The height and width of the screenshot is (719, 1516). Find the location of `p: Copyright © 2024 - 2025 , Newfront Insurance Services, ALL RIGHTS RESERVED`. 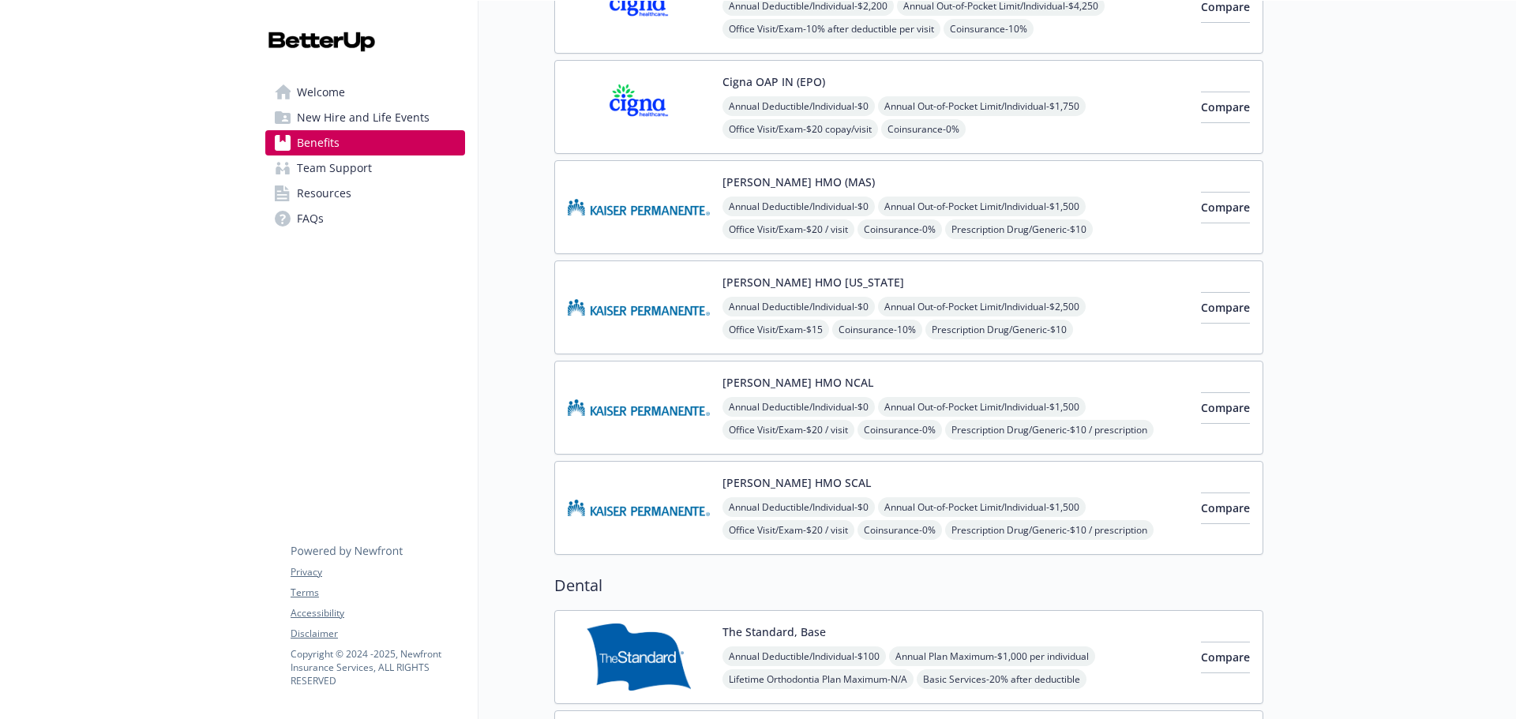

p: Copyright © 2024 - 2025 , Newfront Insurance Services, ALL RIGHTS RESERVED is located at coordinates (377, 667).